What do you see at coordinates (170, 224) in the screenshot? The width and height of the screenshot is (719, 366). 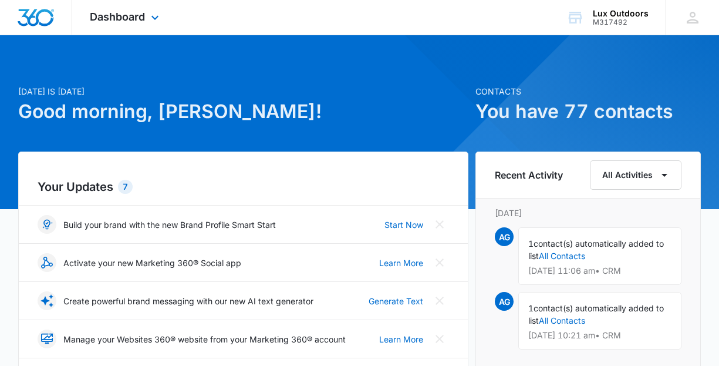 I see `p: Build your brand with the new Brand Profile Smart Start` at bounding box center [170, 224].